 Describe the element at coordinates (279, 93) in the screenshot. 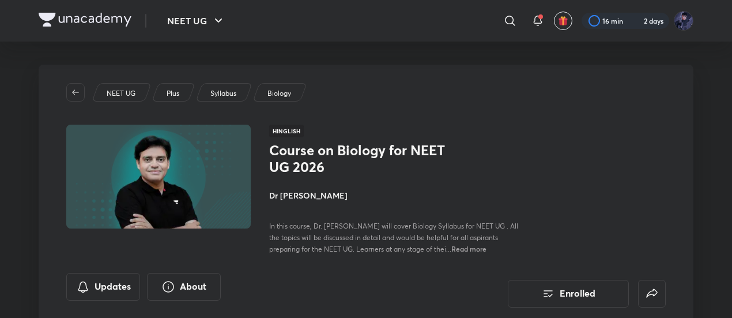

I see `p: Biology` at that location.